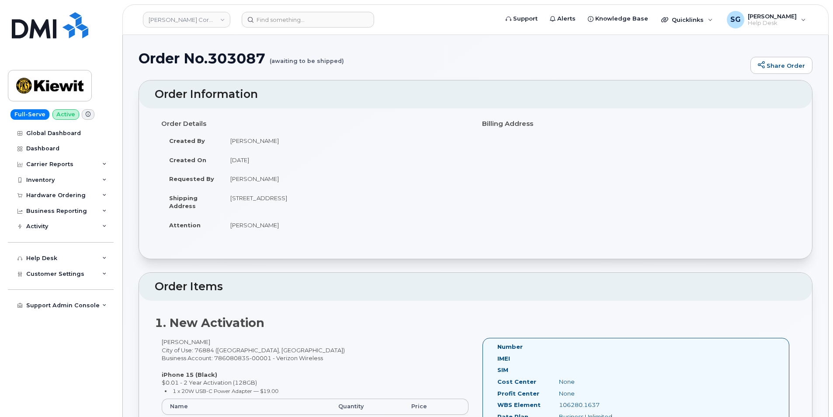  What do you see at coordinates (510, 346) in the screenshot?
I see `label: Number` at bounding box center [510, 346].